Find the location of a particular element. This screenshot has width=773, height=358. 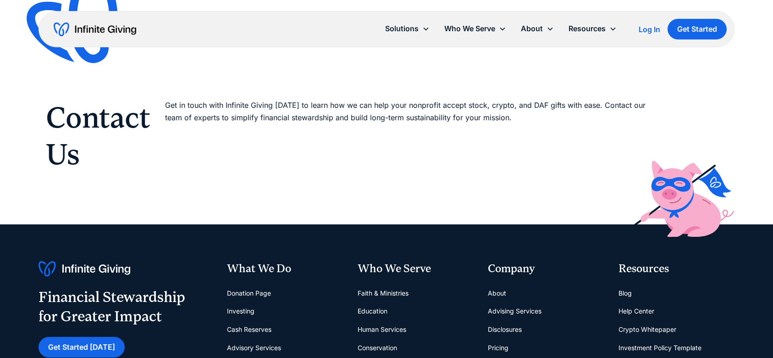

a: Cash Reserves is located at coordinates (249, 329).